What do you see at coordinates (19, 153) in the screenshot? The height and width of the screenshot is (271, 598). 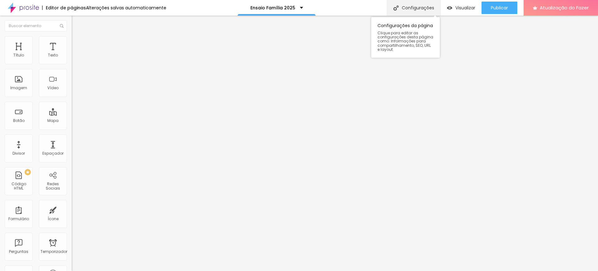 I see `font: Divisor` at bounding box center [19, 153].